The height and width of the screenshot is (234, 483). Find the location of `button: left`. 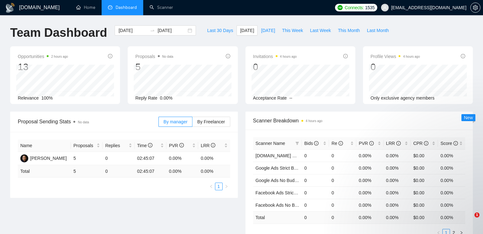

button: left is located at coordinates (211, 187).